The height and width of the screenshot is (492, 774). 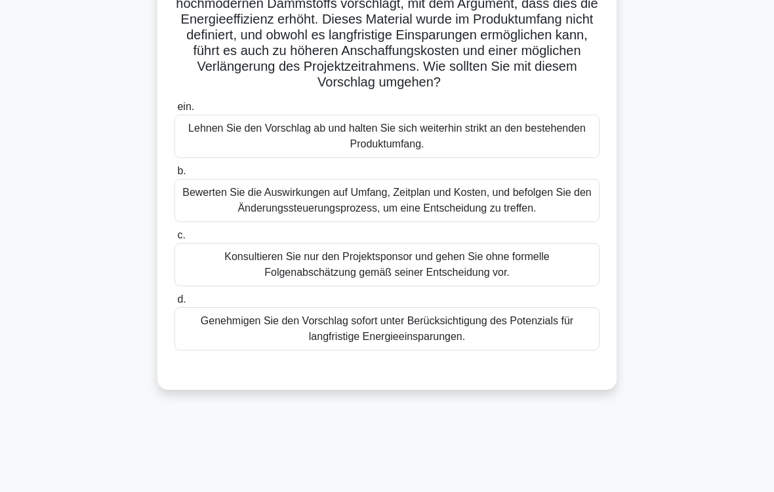 I want to click on div: Genehmigen Sie den Vorschlag sofort unter Berücksichtigung des Potenzials für langfristige Energi..., so click(x=387, y=329).